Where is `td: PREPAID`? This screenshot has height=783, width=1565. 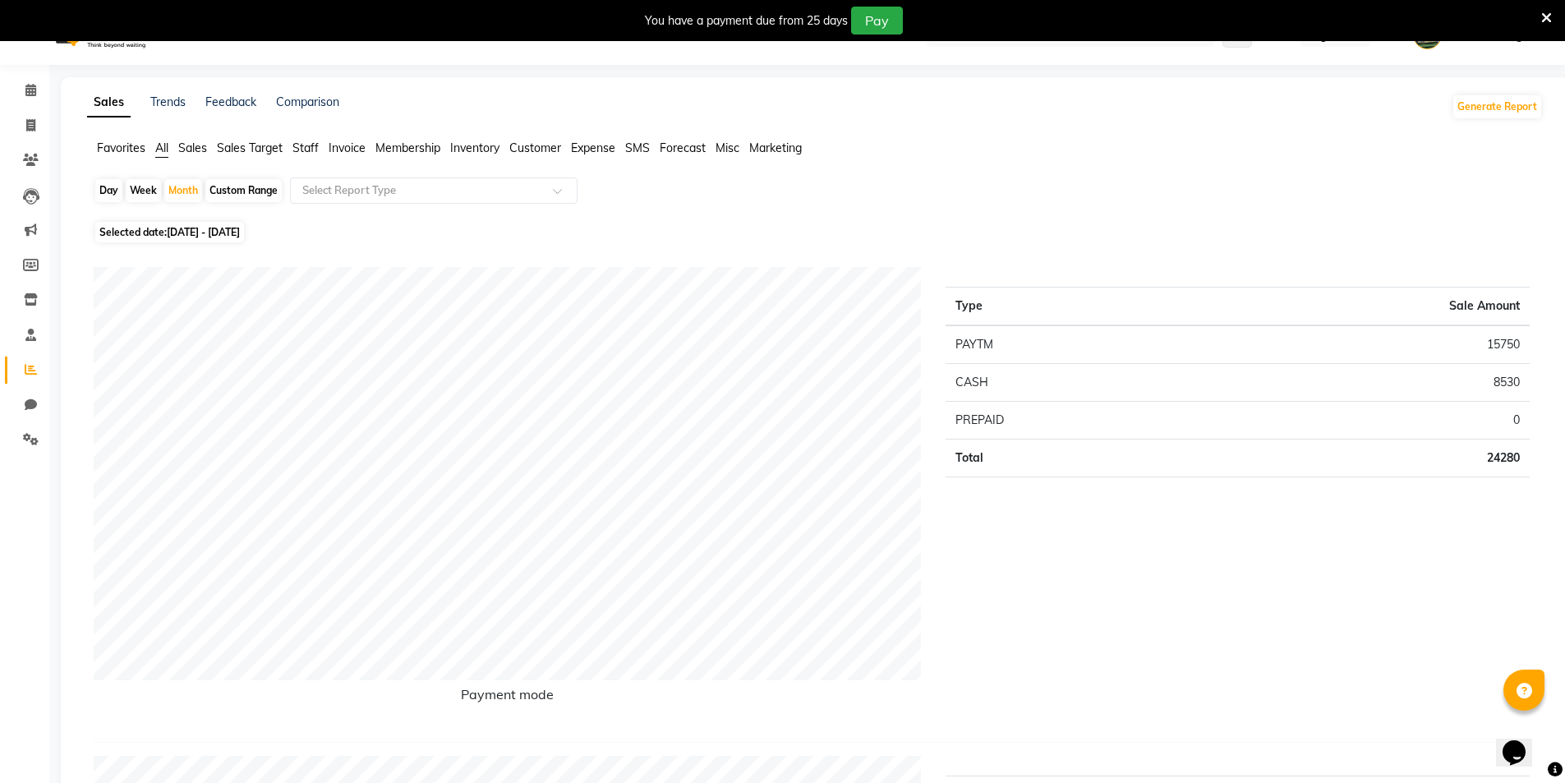
td: PREPAID is located at coordinates (1071, 421).